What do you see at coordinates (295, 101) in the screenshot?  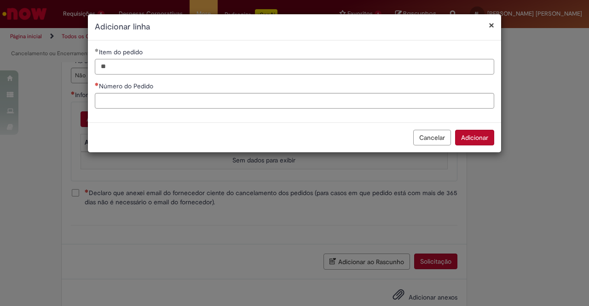 I see `input: Número do Pedido` at bounding box center [295, 101].